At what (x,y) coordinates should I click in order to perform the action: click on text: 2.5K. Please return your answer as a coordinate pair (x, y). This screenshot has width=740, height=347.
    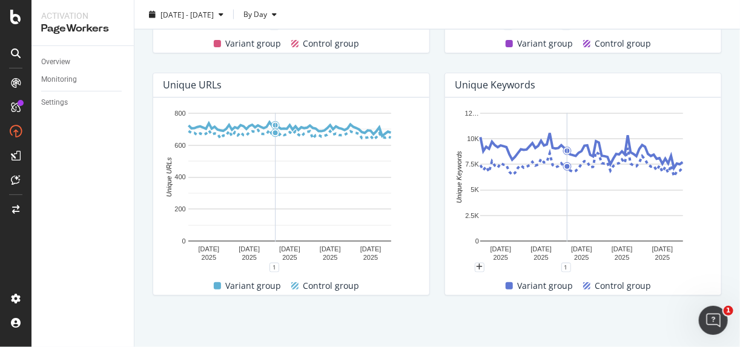
    Looking at the image, I should click on (471, 215).